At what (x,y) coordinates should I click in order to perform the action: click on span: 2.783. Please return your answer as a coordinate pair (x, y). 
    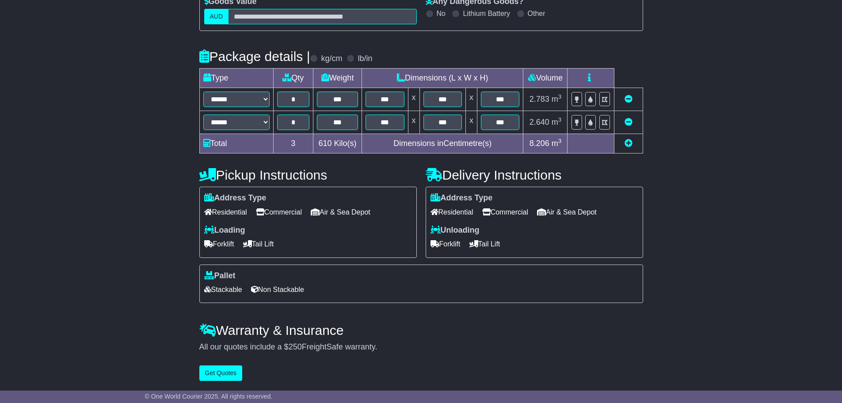
    Looking at the image, I should click on (539, 99).